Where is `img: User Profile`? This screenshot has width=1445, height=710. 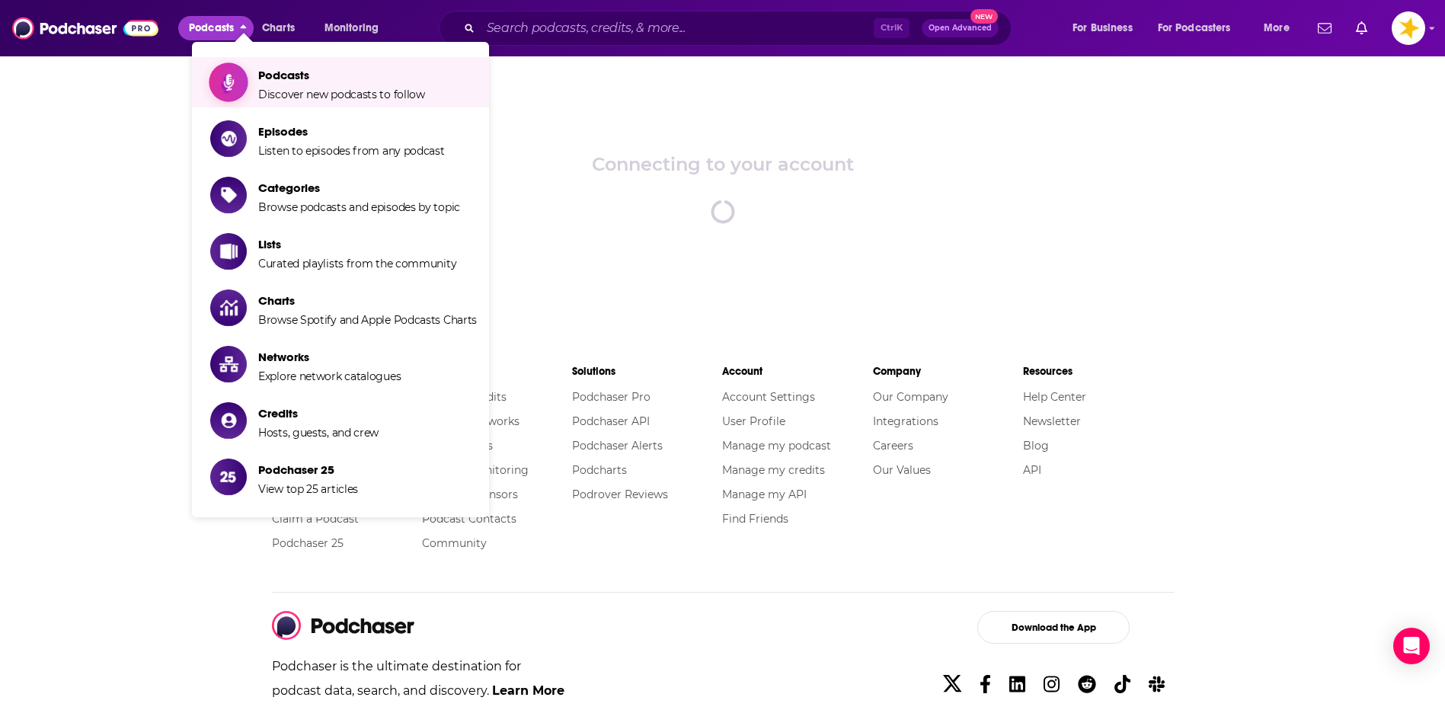
img: User Profile is located at coordinates (1409, 28).